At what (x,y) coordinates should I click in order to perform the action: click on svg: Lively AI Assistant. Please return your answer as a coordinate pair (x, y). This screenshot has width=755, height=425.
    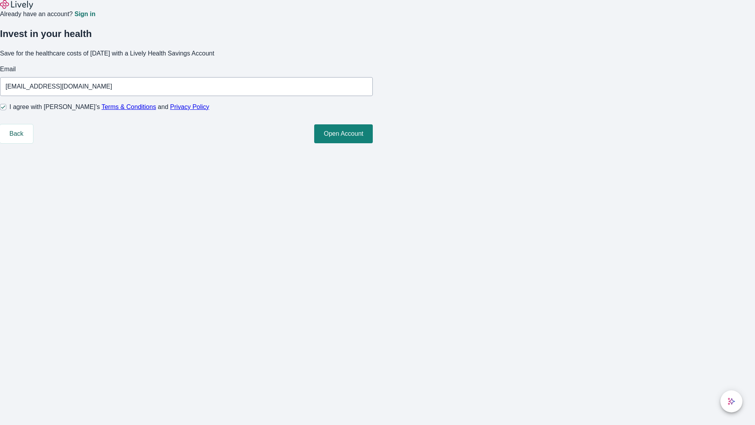
    Looking at the image, I should click on (731, 401).